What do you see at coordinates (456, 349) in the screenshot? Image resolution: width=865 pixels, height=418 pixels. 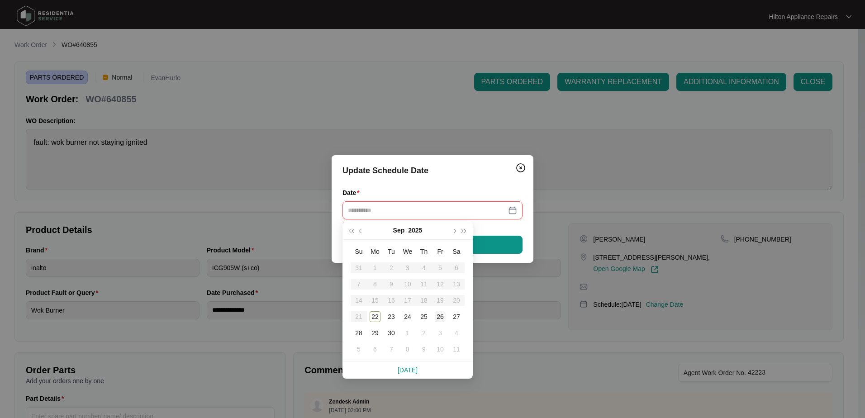 I see `div: 11` at bounding box center [456, 349].